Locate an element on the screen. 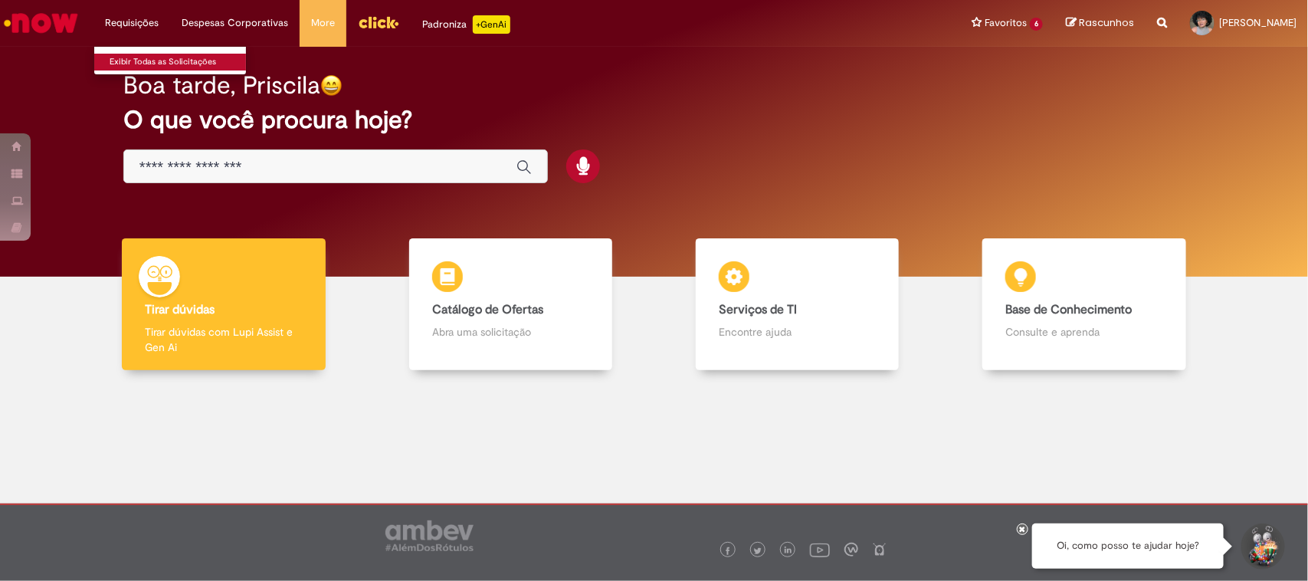 The height and width of the screenshot is (581, 1308). img: logo_footer_twitter.png is located at coordinates (758, 551).